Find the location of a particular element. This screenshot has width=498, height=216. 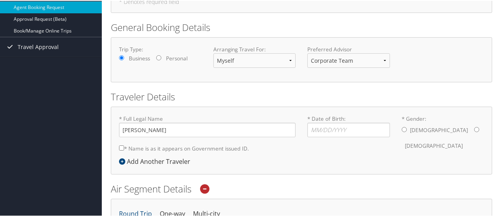

input: * Date of Birth: is located at coordinates (349, 129).